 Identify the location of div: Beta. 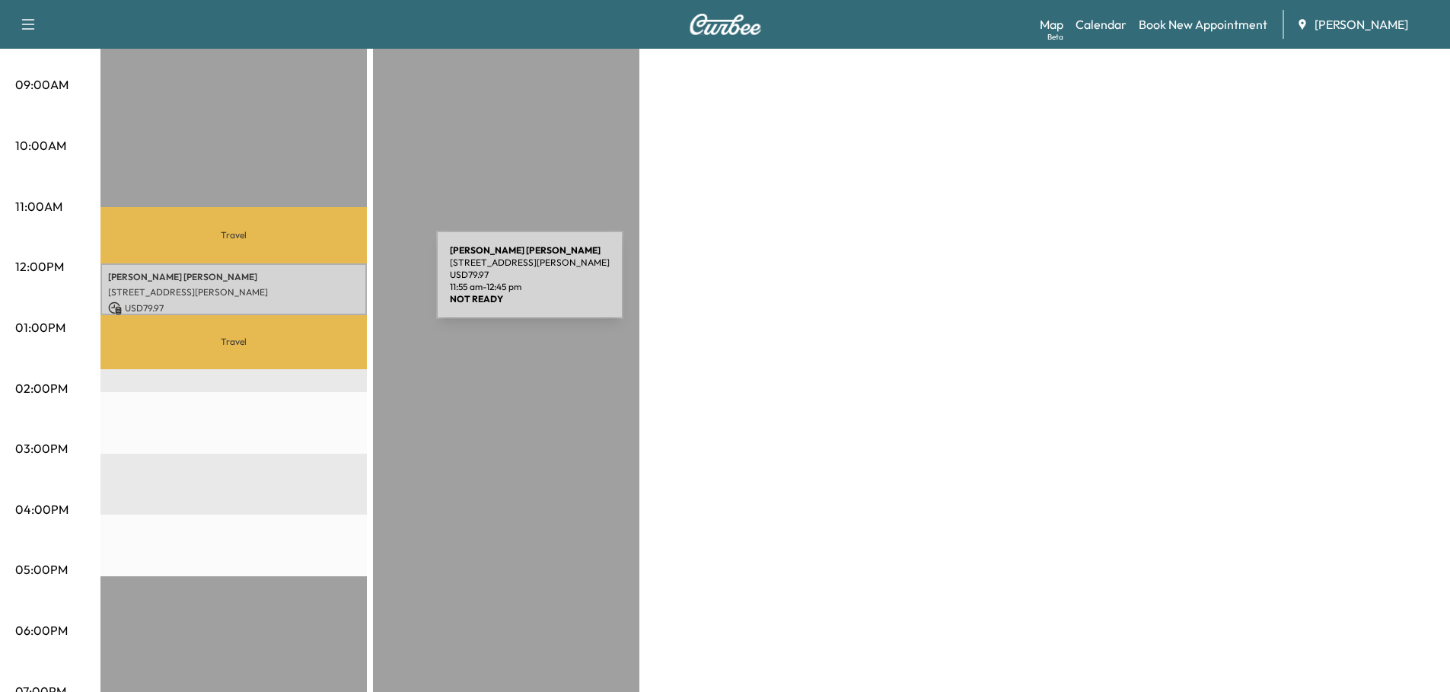
(1055, 37).